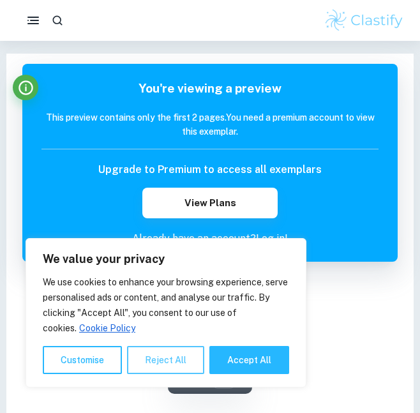 The image size is (420, 413). Describe the element at coordinates (209, 203) in the screenshot. I see `button: View Plans` at that location.